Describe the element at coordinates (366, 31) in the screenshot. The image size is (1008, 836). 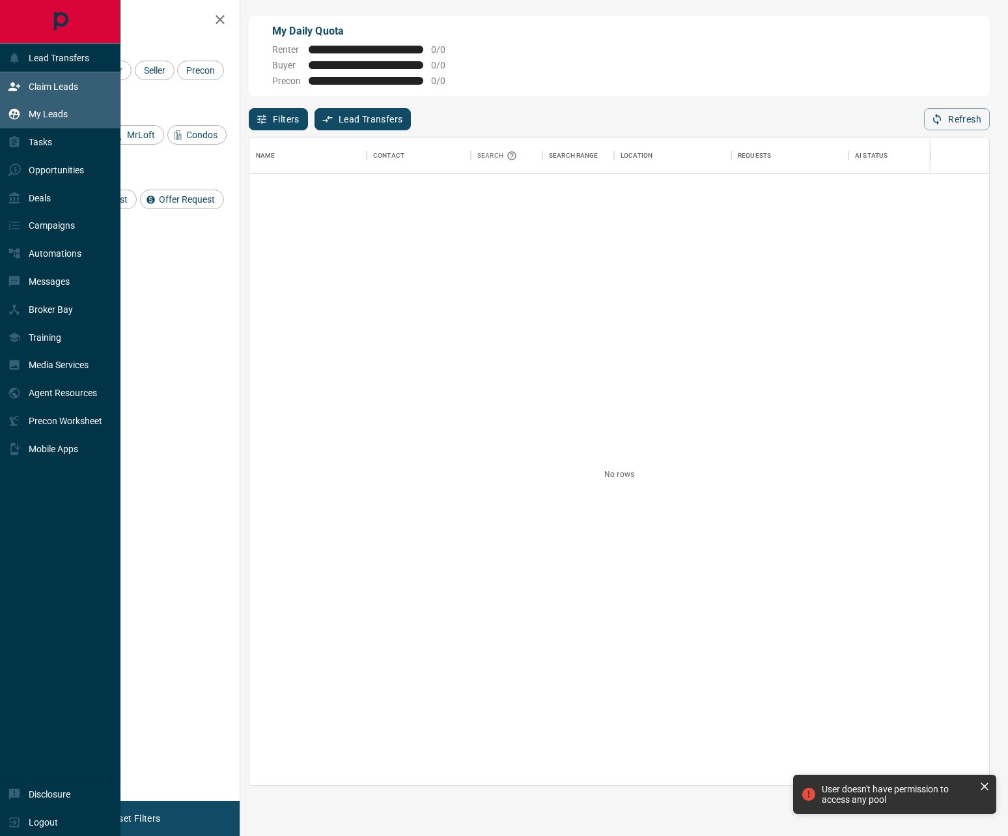
I see `p: My Daily Quota` at that location.